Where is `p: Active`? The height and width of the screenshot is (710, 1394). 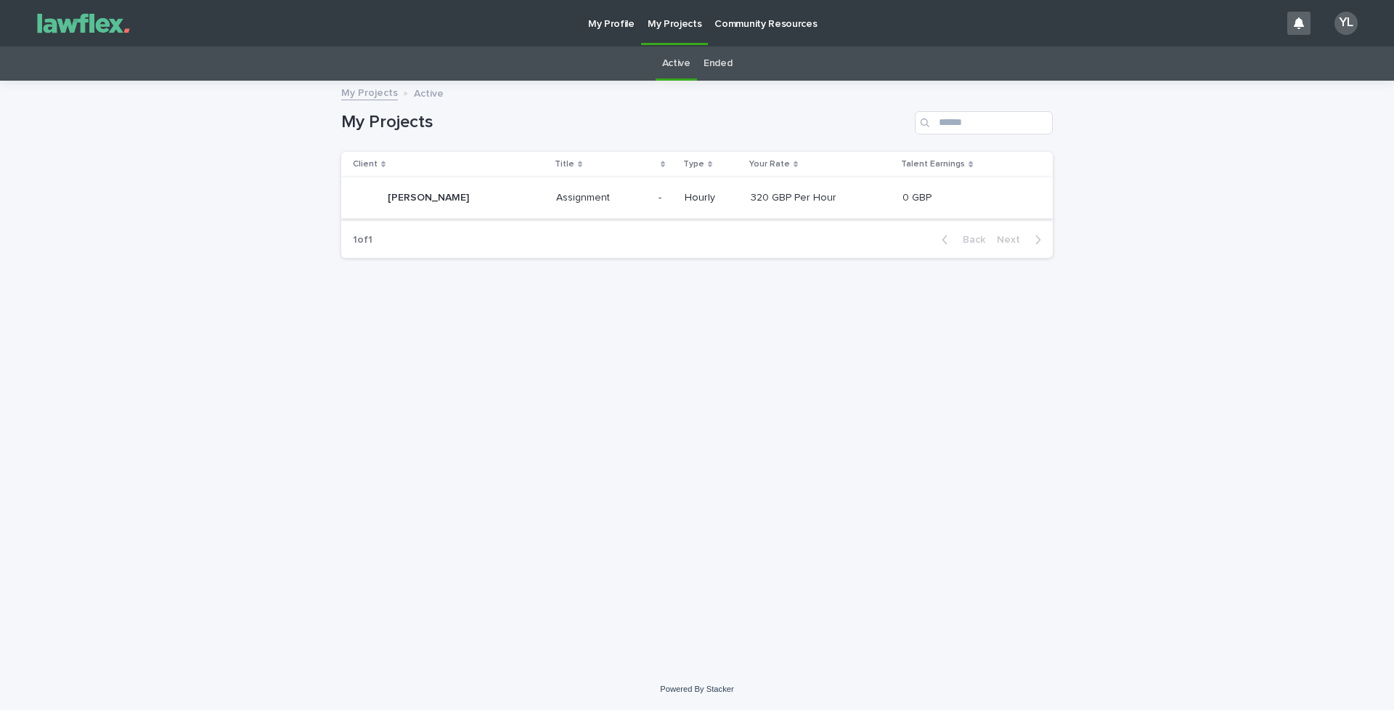 p: Active is located at coordinates (428, 92).